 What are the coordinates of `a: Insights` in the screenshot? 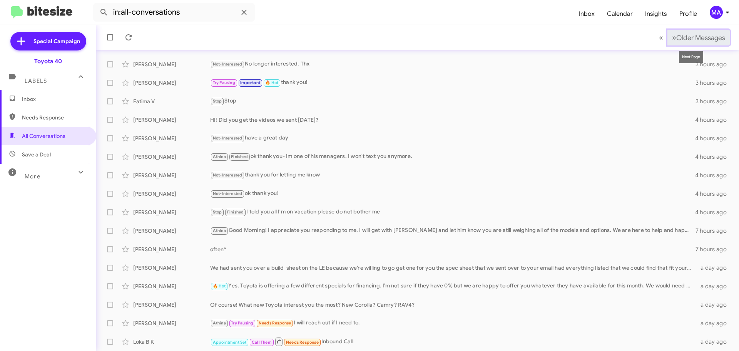 It's located at (656, 14).